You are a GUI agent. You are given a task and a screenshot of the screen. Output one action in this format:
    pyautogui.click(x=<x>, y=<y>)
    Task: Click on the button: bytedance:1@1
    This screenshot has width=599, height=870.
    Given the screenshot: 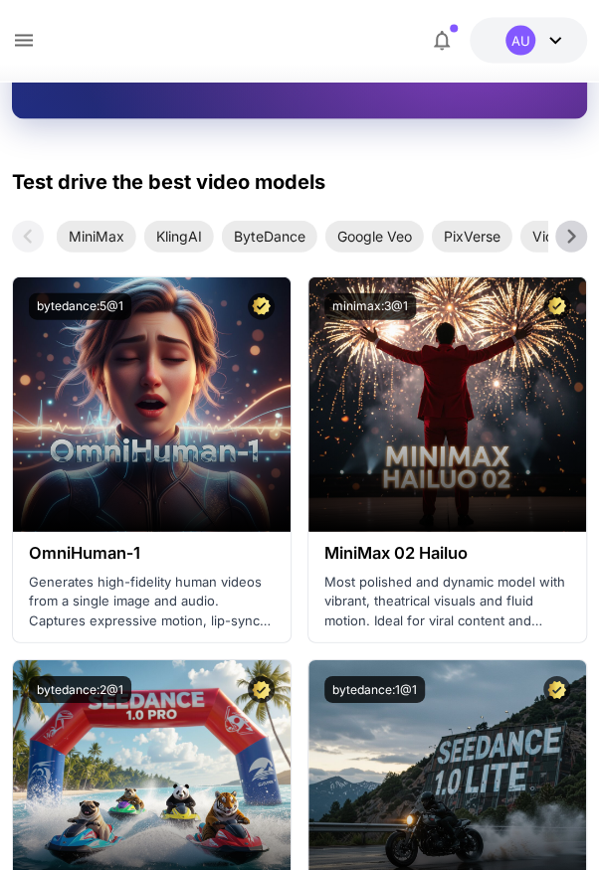 What is the action you would take?
    pyautogui.click(x=374, y=689)
    